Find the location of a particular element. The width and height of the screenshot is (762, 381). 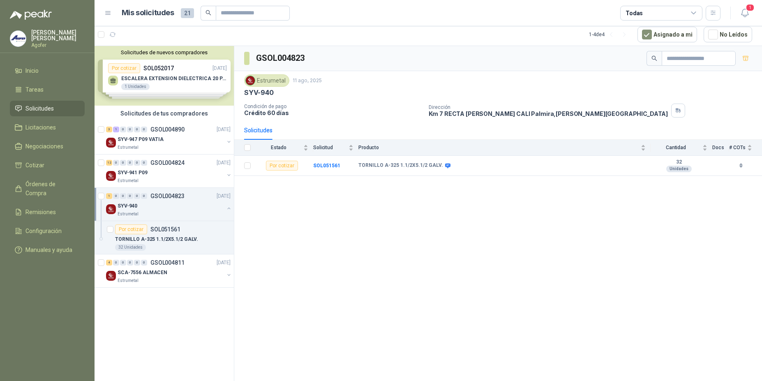

a: Licitaciones is located at coordinates (47, 127).